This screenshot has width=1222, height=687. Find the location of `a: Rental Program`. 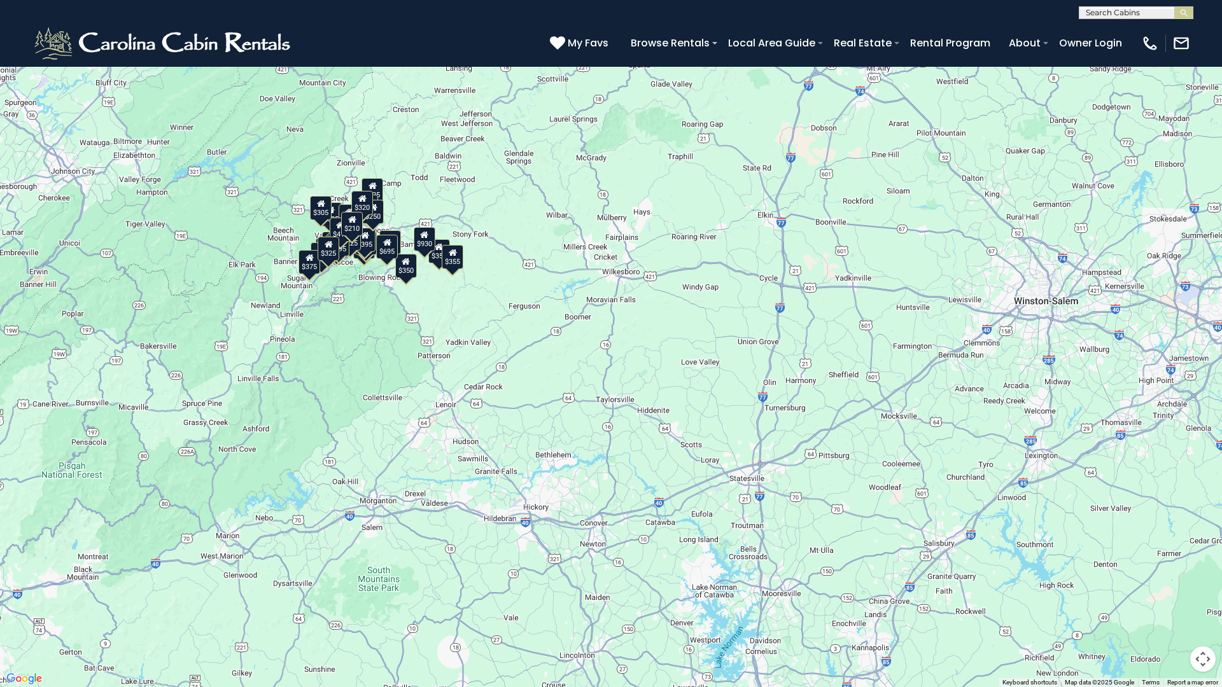

a: Rental Program is located at coordinates (950, 43).